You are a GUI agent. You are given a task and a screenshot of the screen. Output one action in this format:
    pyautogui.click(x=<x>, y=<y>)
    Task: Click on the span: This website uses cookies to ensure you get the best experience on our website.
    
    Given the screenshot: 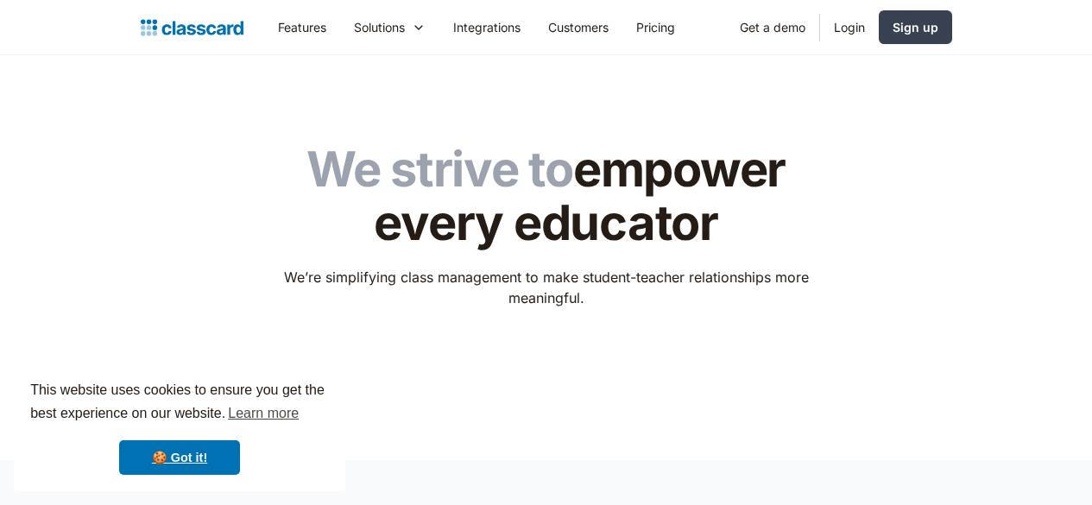 What is the action you would take?
    pyautogui.click(x=180, y=403)
    